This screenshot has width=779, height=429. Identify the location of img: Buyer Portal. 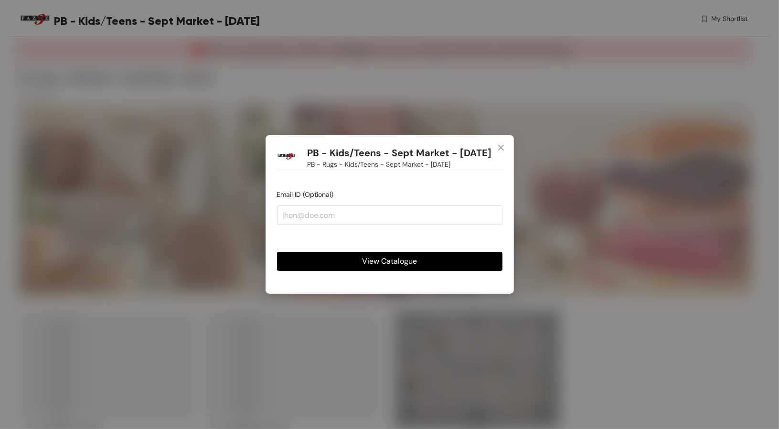
(287, 156).